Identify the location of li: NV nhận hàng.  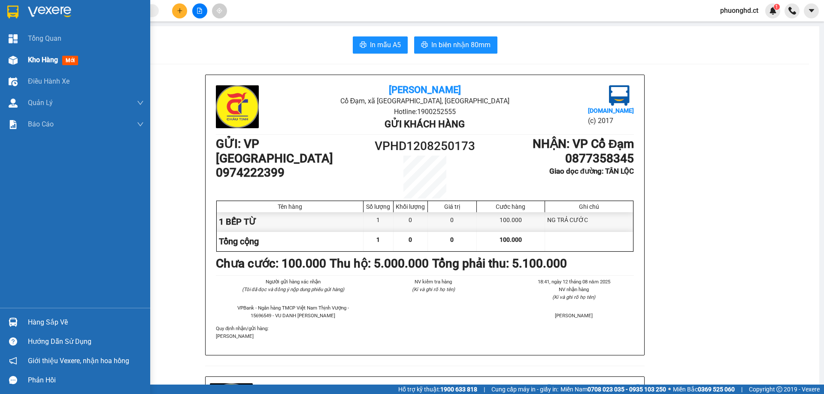
(574, 290).